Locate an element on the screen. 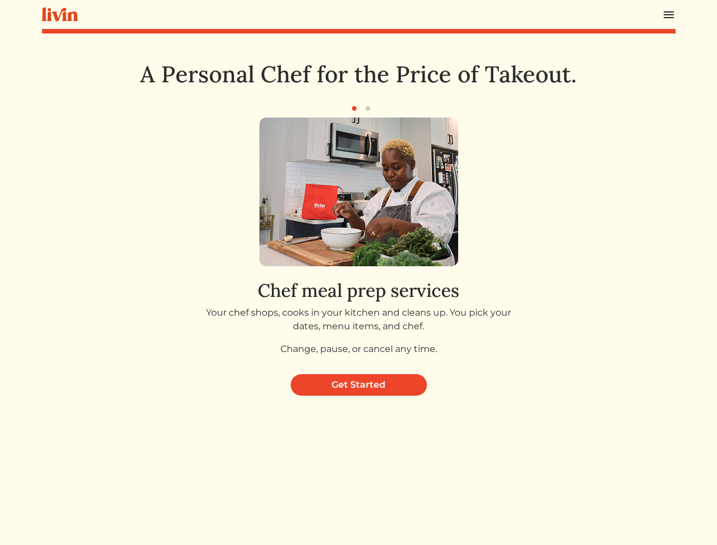 The height and width of the screenshot is (545, 717). h2: Chef meal prep services is located at coordinates (358, 291).